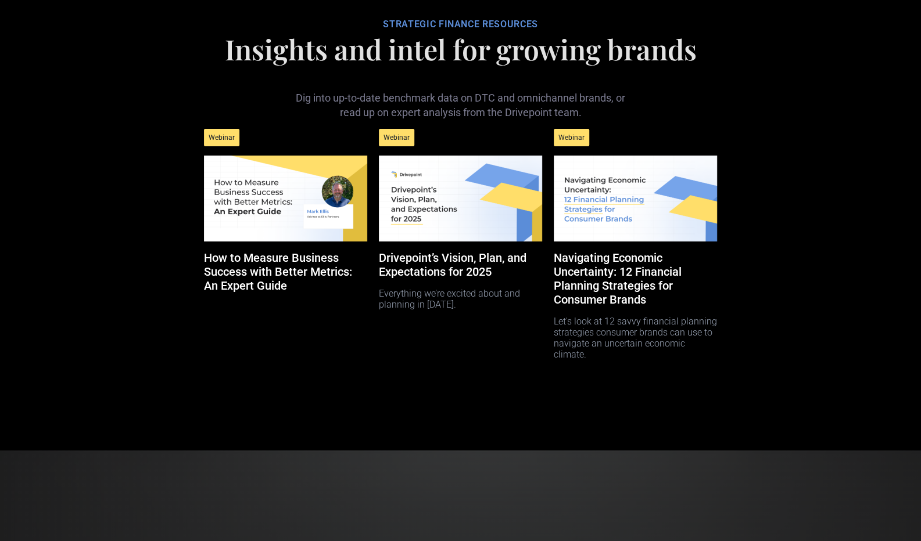  I want to click on p: Let's look at 12 savvy financial planning strategies consumer brands can use to navigate an uncer..., so click(635, 333).